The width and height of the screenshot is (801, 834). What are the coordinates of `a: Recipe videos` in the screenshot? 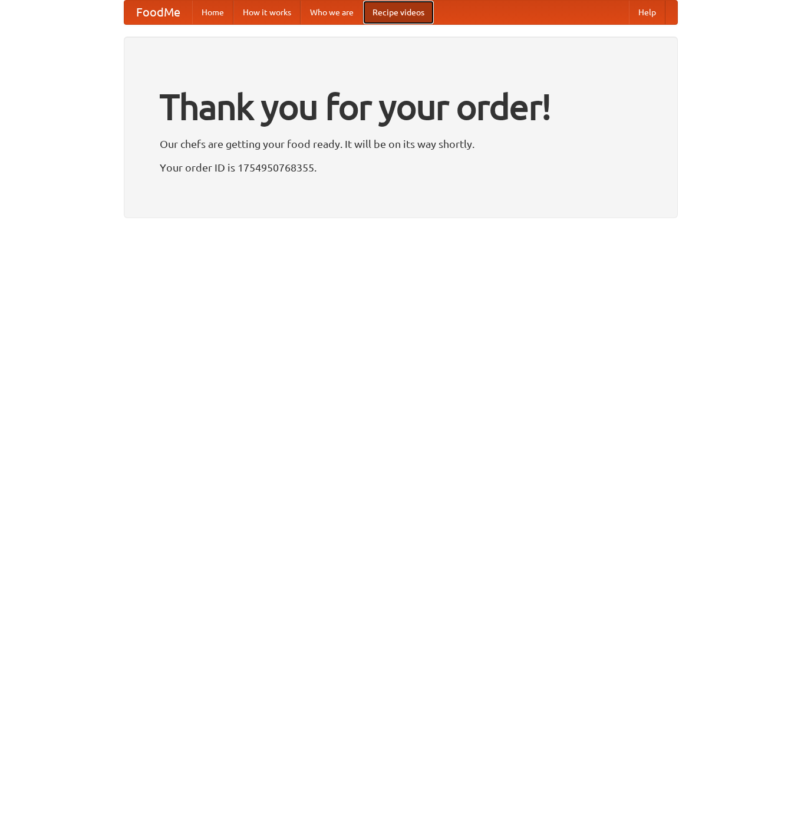 It's located at (398, 12).